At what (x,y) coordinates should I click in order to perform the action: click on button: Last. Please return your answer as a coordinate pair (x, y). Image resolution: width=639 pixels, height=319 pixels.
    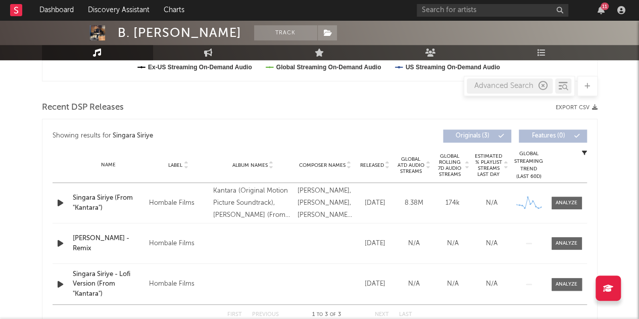
    Looking at the image, I should click on (406, 314).